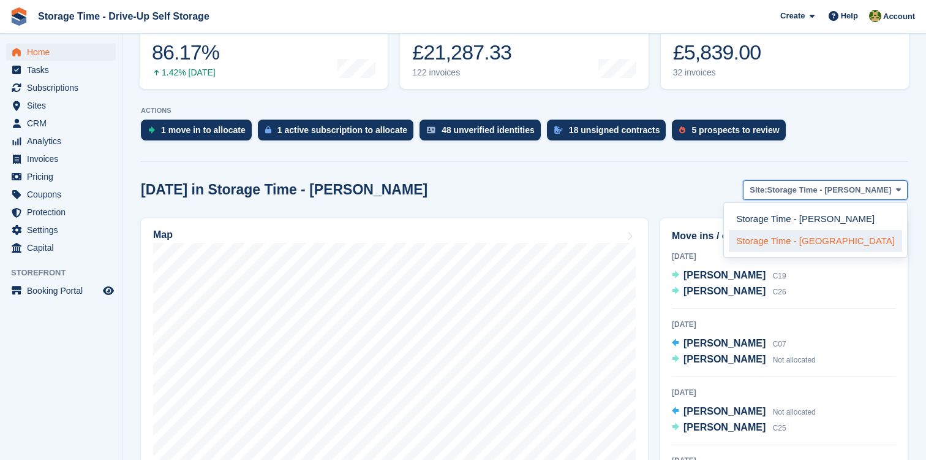 This screenshot has height=460, width=926. I want to click on span: C19, so click(780, 276).